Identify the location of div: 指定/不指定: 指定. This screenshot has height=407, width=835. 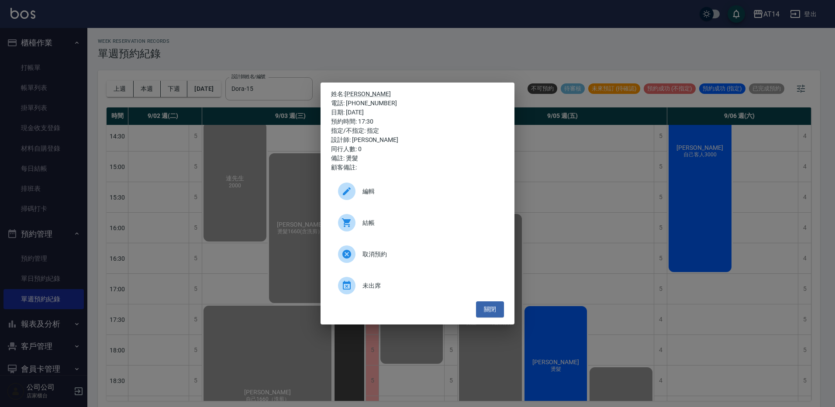
(417, 131).